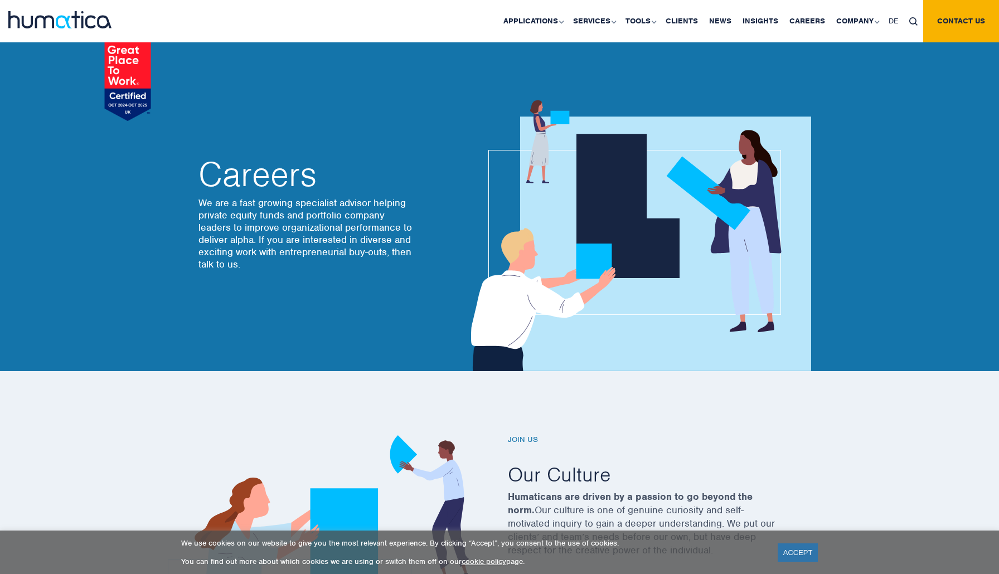  I want to click on h6: Join us, so click(658, 440).